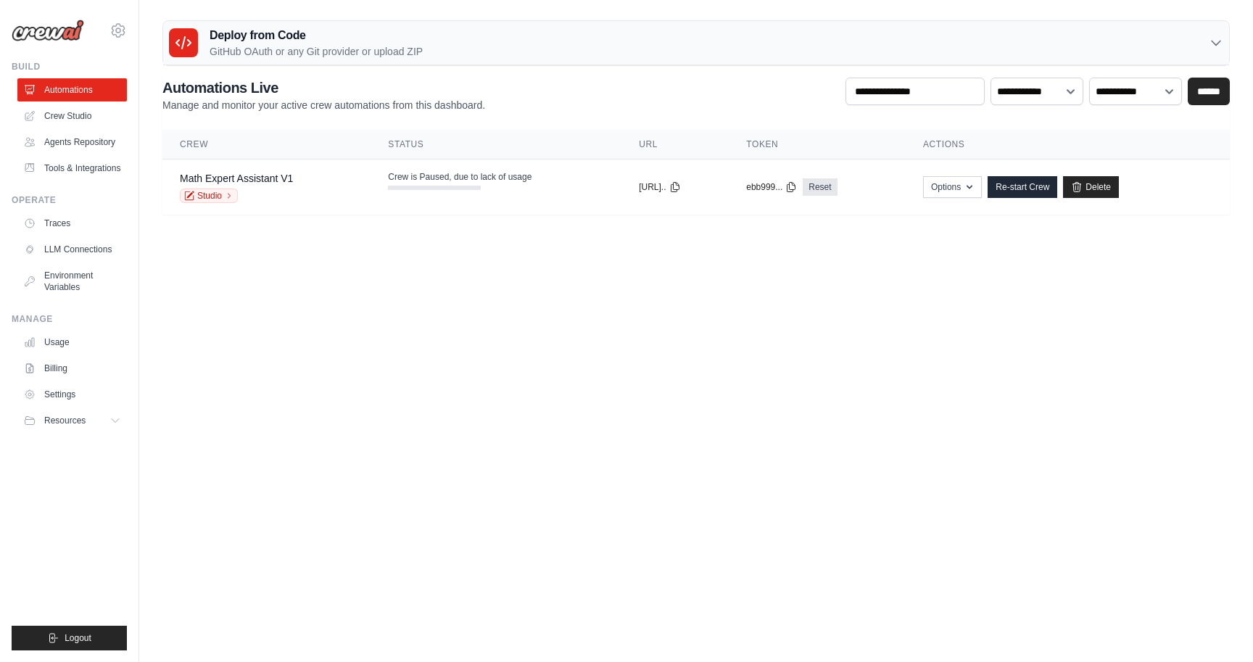 This screenshot has height=662, width=1253. I want to click on a: Studio, so click(209, 196).